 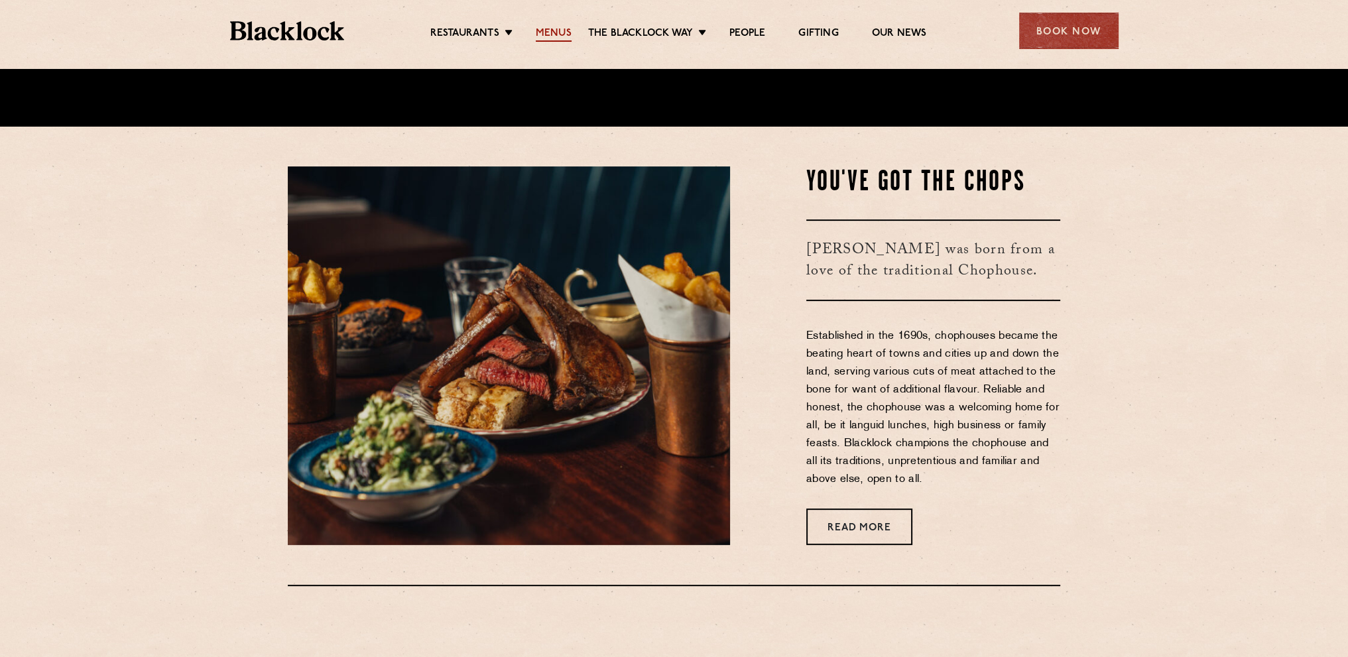 I want to click on h2: You've Got The Chops, so click(x=933, y=183).